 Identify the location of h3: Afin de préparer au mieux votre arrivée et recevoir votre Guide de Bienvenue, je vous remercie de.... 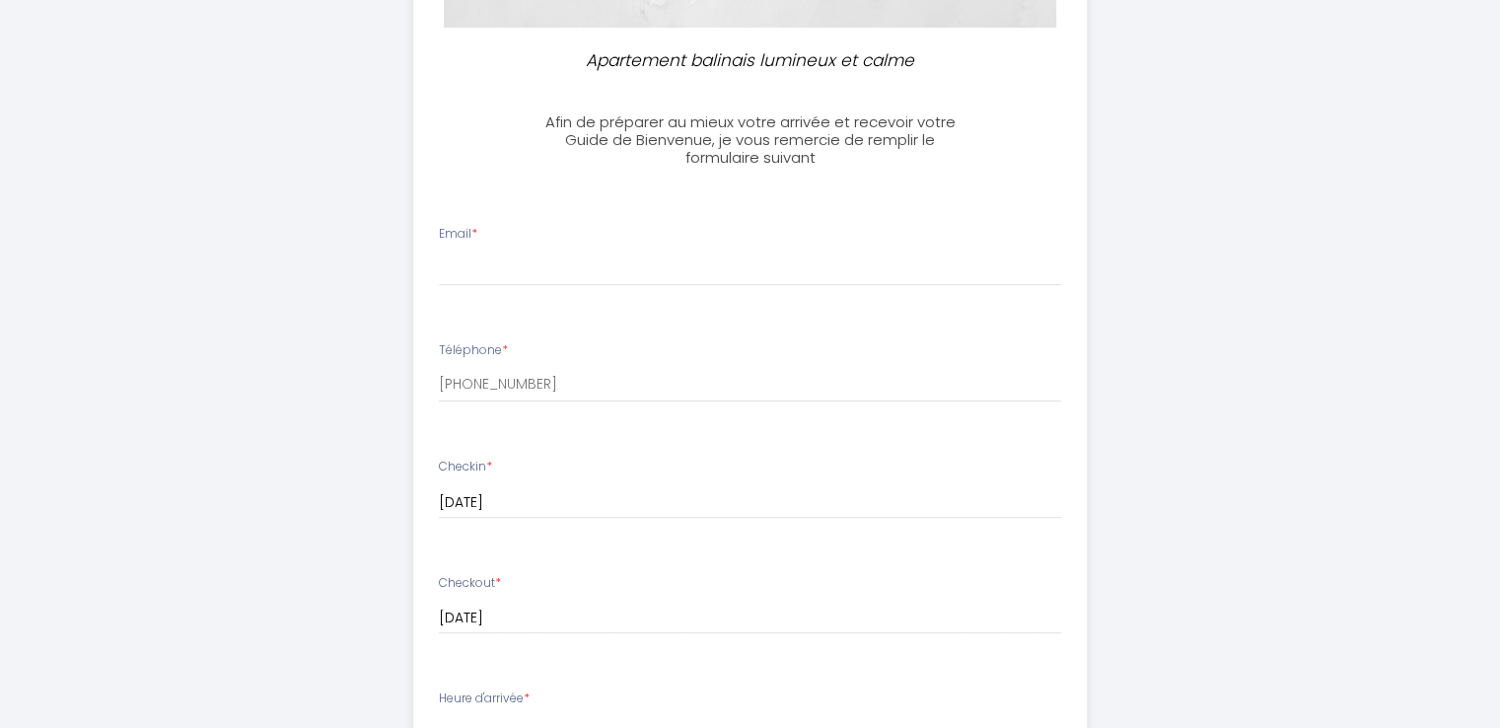
(749, 140).